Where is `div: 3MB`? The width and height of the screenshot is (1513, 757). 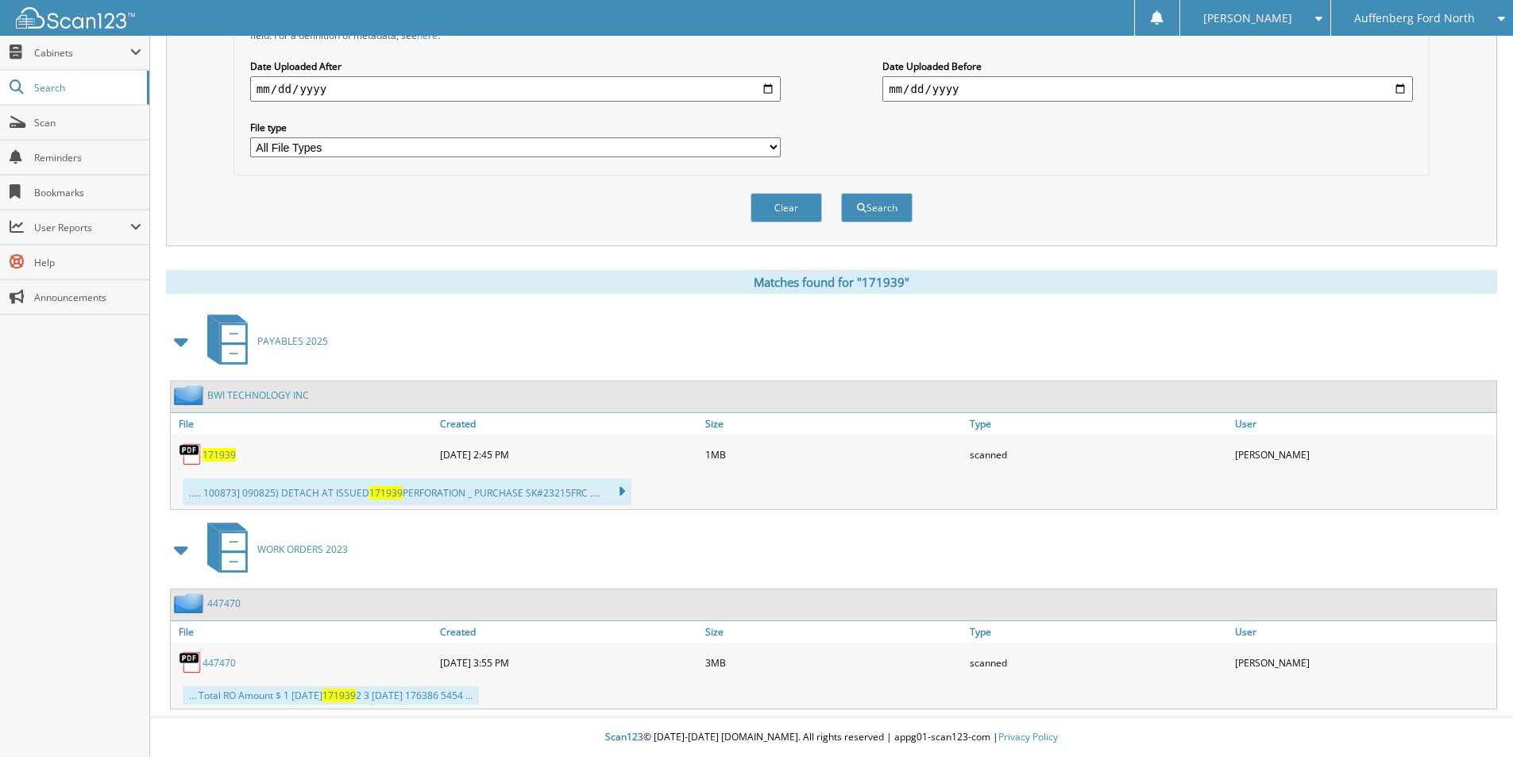
div: 3MB is located at coordinates (834, 662).